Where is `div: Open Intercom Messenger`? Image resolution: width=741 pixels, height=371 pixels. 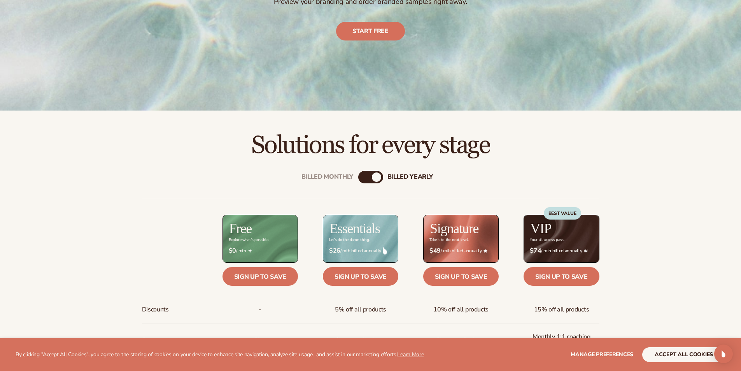
div: Open Intercom Messenger is located at coordinates (724, 354).